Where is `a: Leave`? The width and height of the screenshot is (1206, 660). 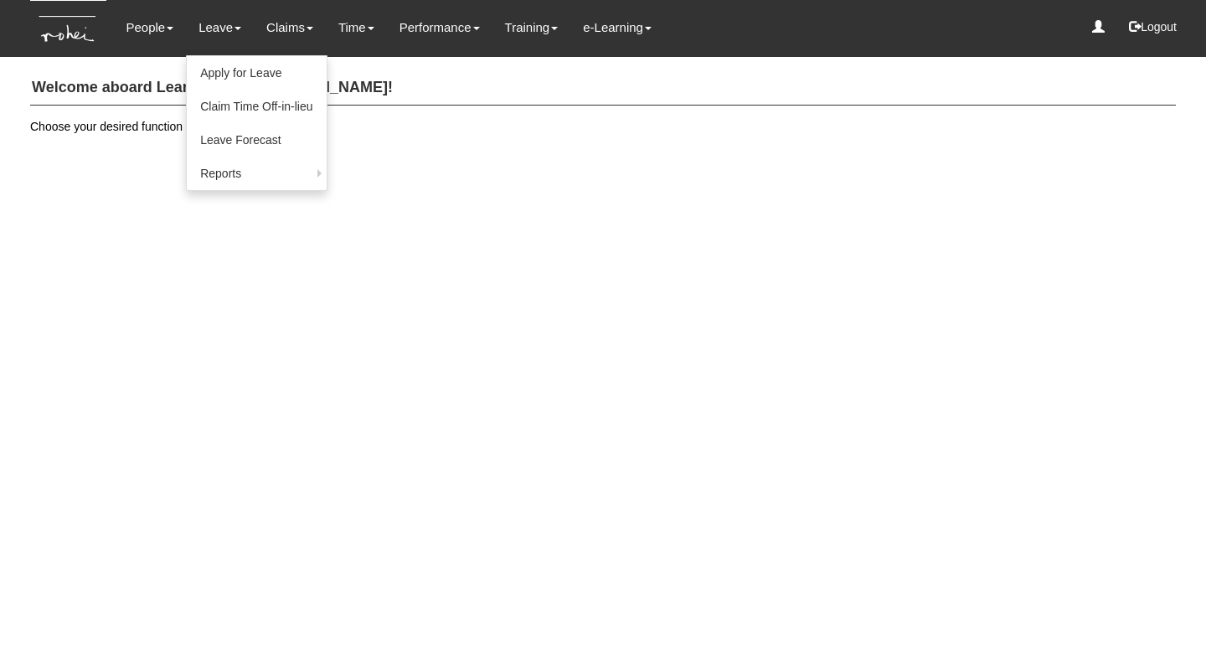 a: Leave is located at coordinates (219, 28).